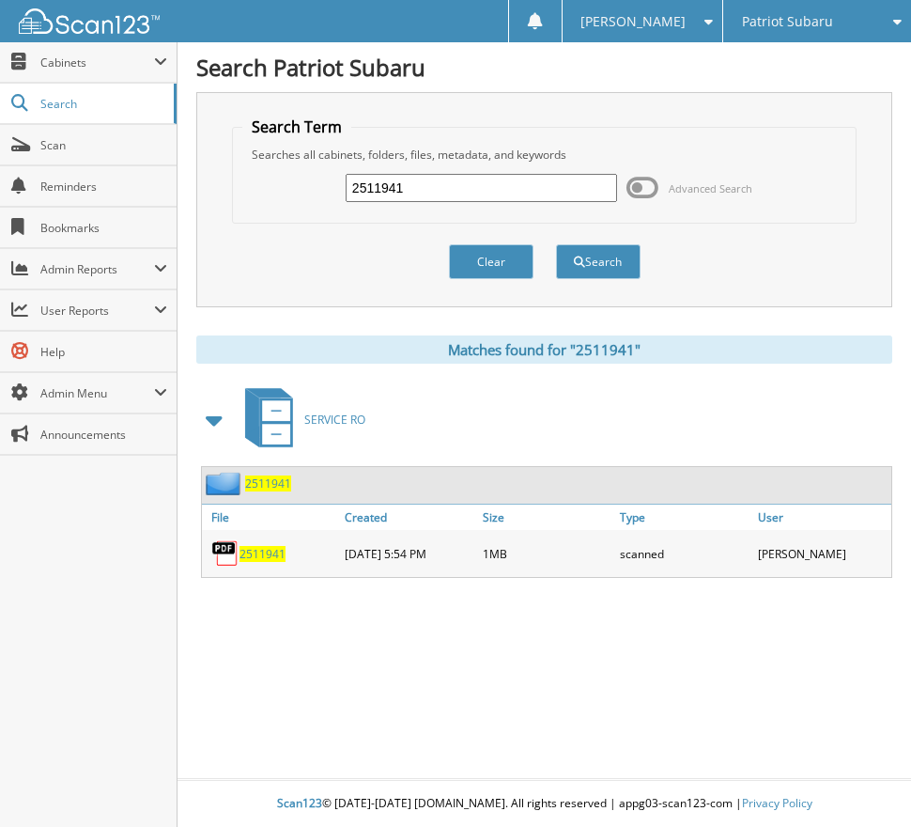  What do you see at coordinates (864, 782) in the screenshot?
I see `div: Chat Widget` at bounding box center [864, 782].